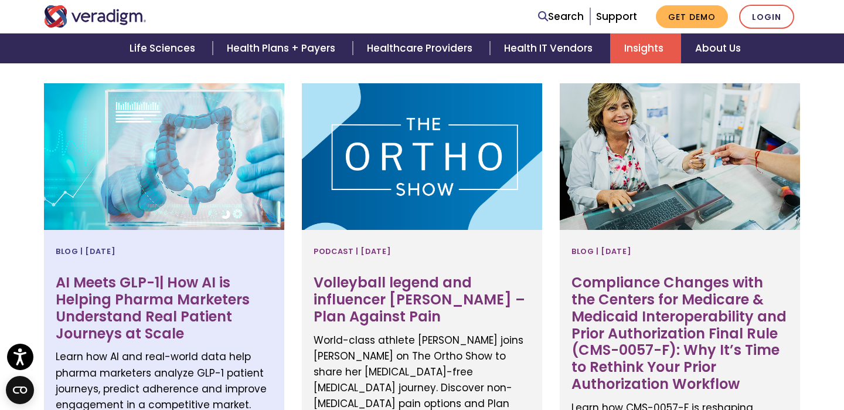 The height and width of the screenshot is (410, 844). Describe the element at coordinates (550, 48) in the screenshot. I see `a: Health IT Vendors` at that location.